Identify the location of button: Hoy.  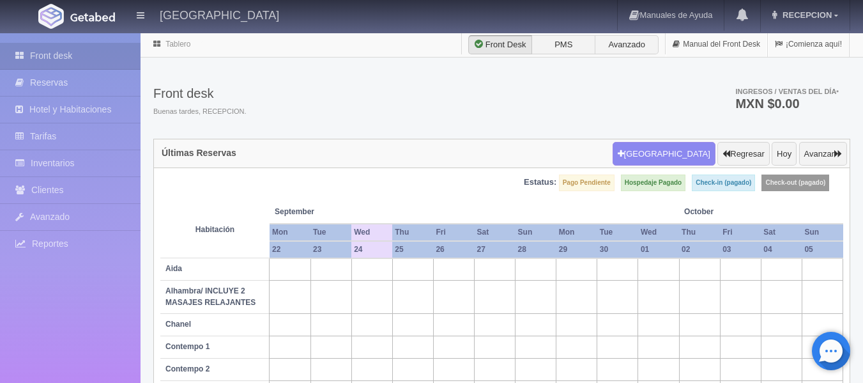
(784, 154).